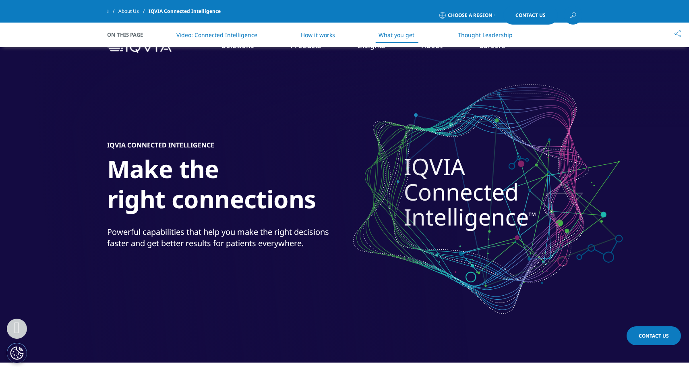 Image resolution: width=689 pixels, height=367 pixels. Describe the element at coordinates (161, 145) in the screenshot. I see `h5: IQVIA Connected Intelligence` at that location.